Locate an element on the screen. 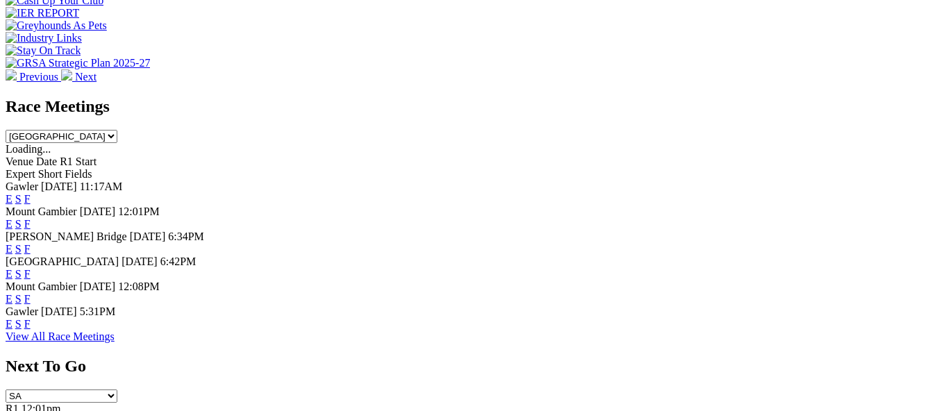 This screenshot has width=938, height=411. span: Venue is located at coordinates (19, 161).